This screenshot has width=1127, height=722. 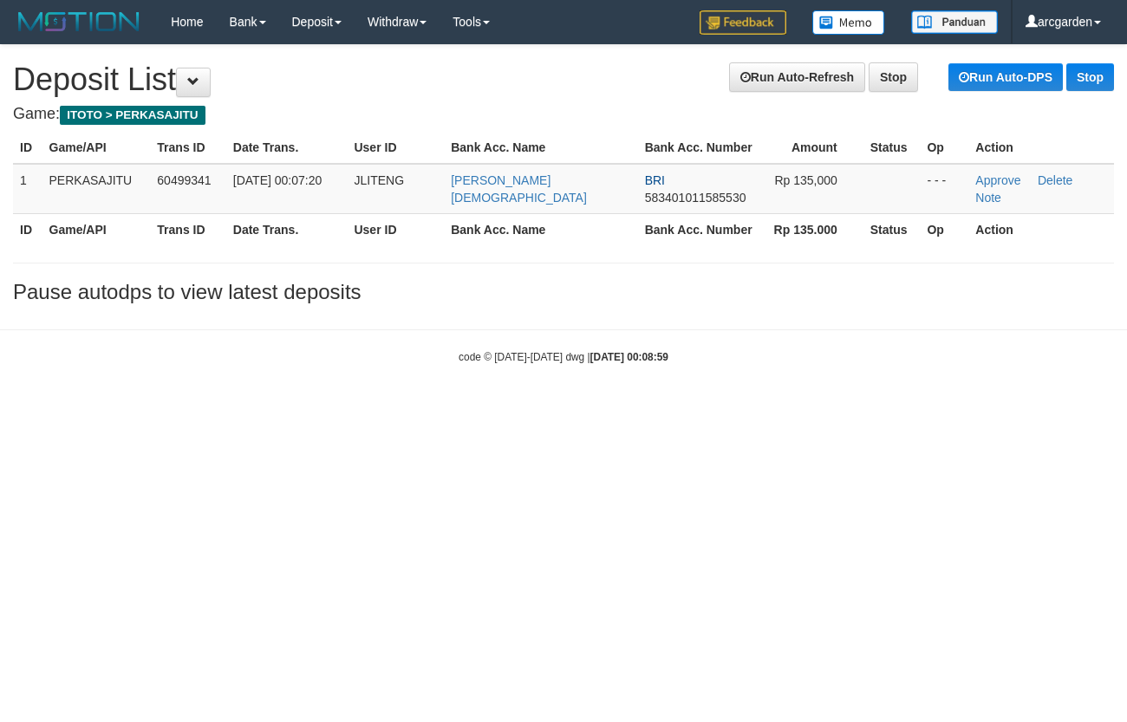 What do you see at coordinates (988, 198) in the screenshot?
I see `a: Note` at bounding box center [988, 198].